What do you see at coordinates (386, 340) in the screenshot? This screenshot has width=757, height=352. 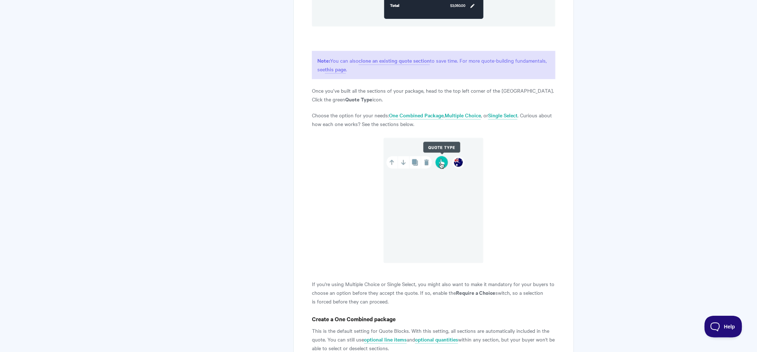 I see `a: optional line items` at bounding box center [386, 340].